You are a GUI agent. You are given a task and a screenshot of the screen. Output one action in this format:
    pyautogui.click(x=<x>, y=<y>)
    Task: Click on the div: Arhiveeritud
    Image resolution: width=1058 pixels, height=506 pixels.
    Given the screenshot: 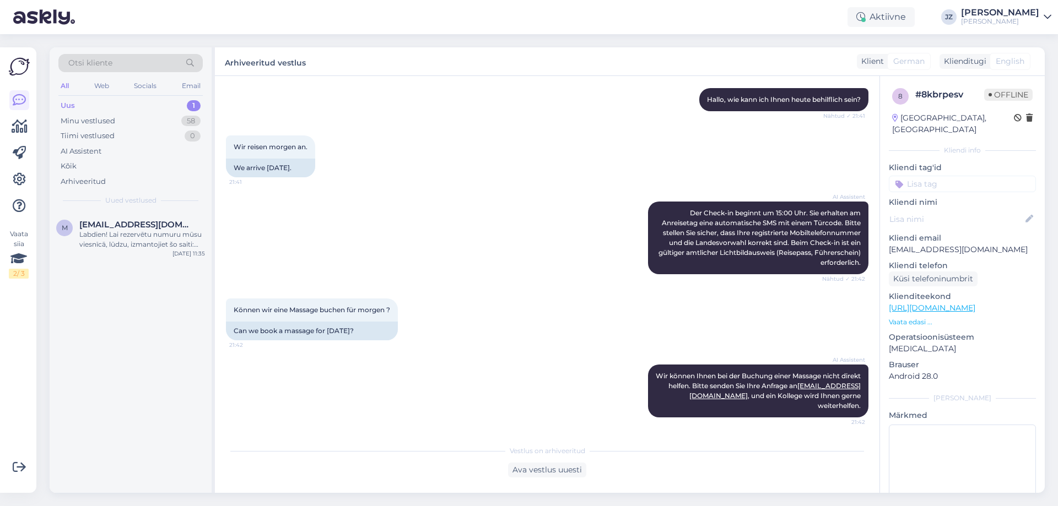 What is the action you would take?
    pyautogui.click(x=83, y=182)
    